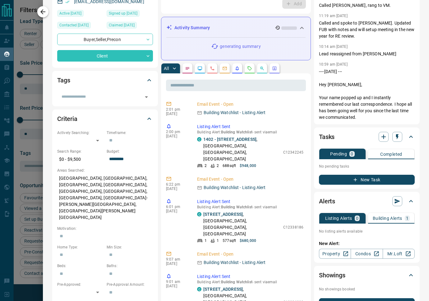 The height and width of the screenshot is (301, 429). Describe the element at coordinates (335, 253) in the screenshot. I see `a: Property` at that location.